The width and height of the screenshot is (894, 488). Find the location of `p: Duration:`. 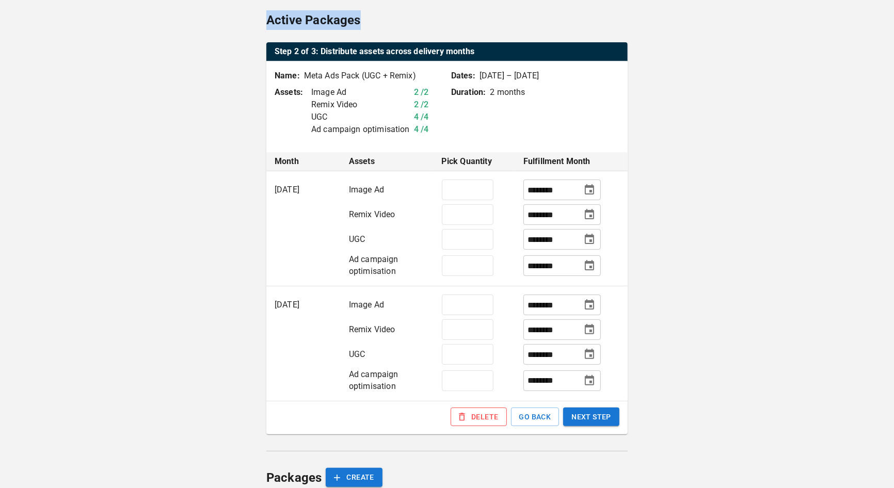

p: Duration: is located at coordinates (468, 92).